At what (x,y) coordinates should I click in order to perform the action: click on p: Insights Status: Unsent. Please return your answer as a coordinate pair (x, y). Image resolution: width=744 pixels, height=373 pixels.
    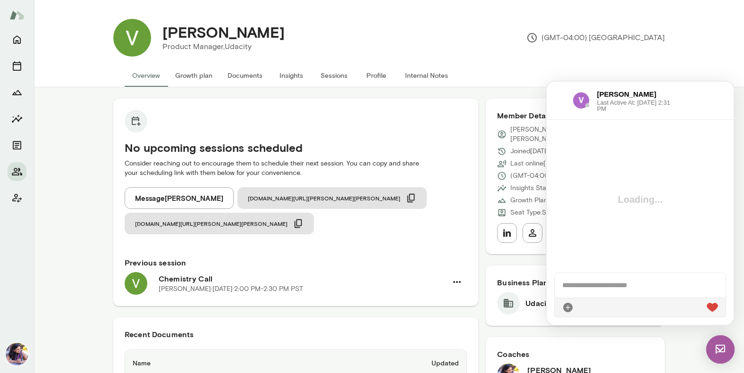
    Looking at the image, I should click on (544, 188).